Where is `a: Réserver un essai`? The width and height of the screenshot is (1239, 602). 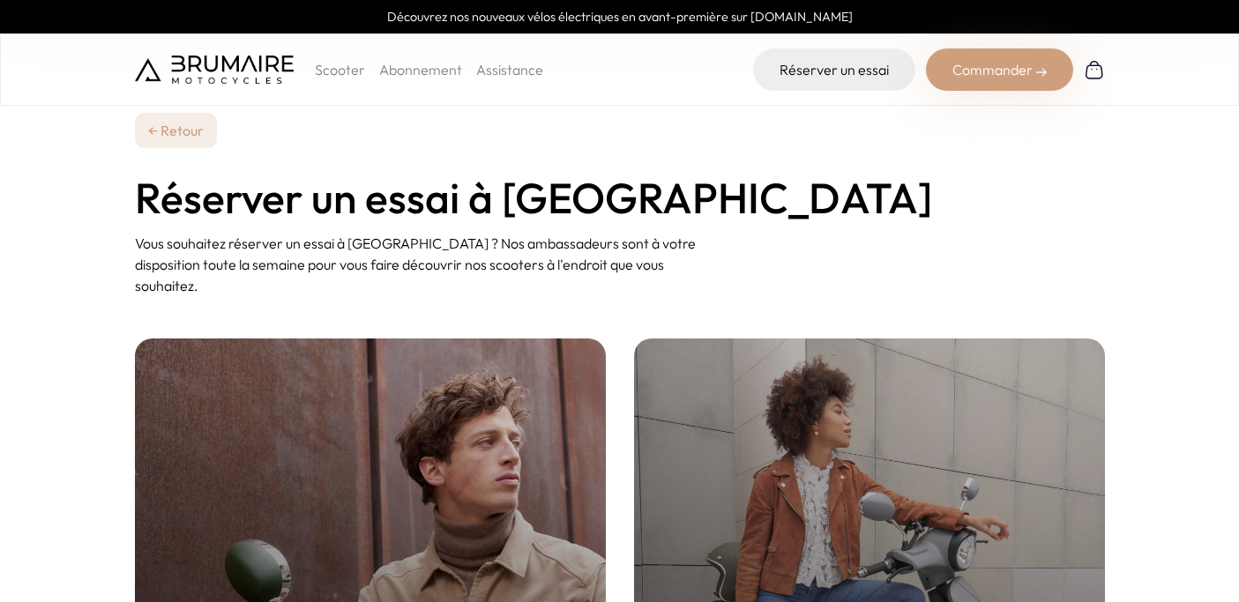
a: Réserver un essai is located at coordinates (834, 70).